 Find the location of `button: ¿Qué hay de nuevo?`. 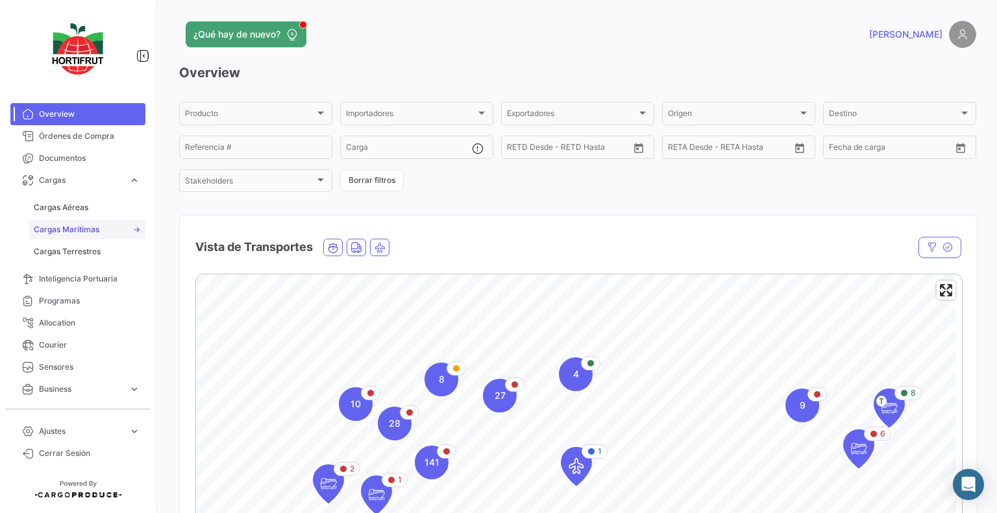

button: ¿Qué hay de nuevo? is located at coordinates (246, 34).